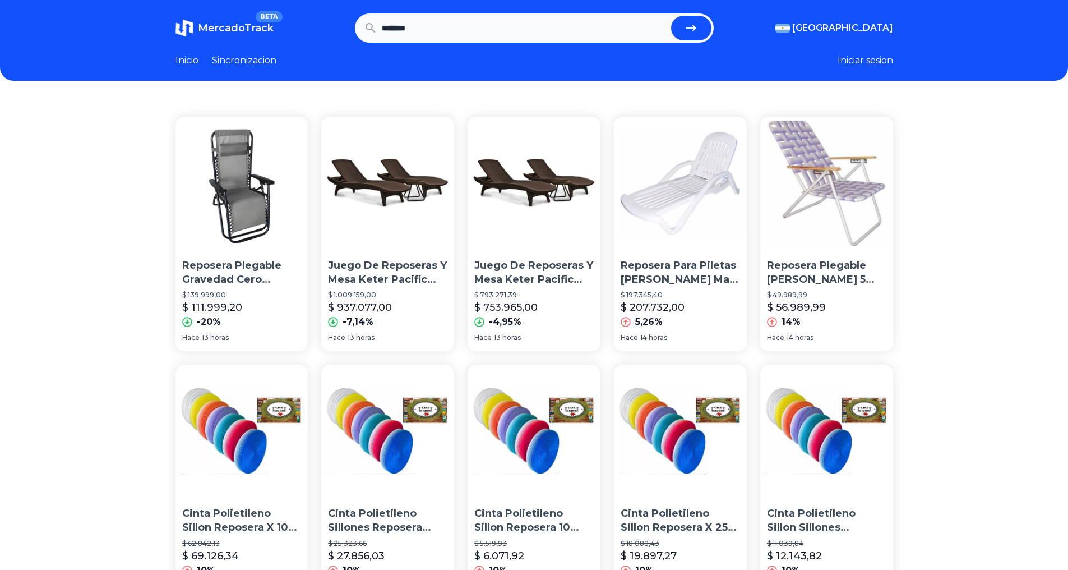 The height and width of the screenshot is (570, 1068). Describe the element at coordinates (242, 273) in the screenshot. I see `p: Reposera Plegable Gravedad Cero Interior Exterior Reforzado` at that location.